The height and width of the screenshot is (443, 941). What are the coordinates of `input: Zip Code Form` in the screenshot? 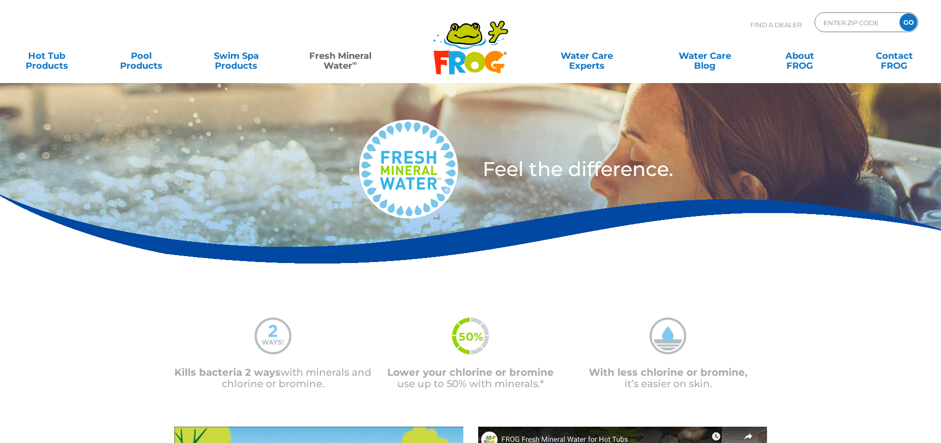 It's located at (856, 22).